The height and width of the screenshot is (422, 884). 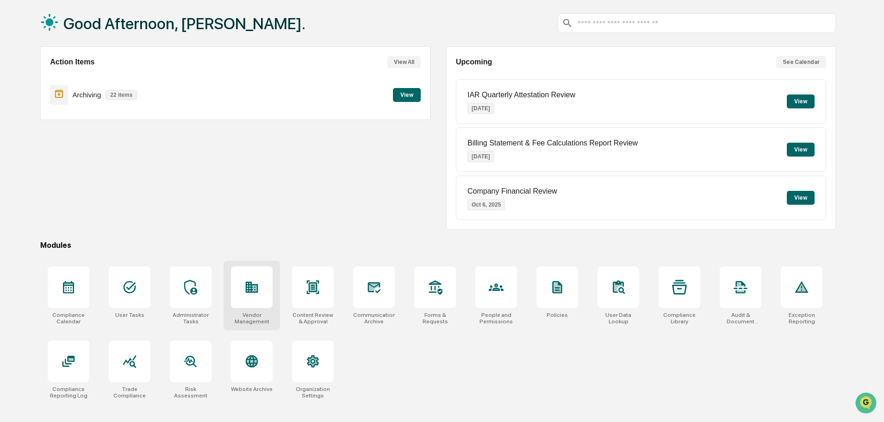 What do you see at coordinates (102, 160) in the screenshot?
I see `span: Pylon` at bounding box center [102, 160].